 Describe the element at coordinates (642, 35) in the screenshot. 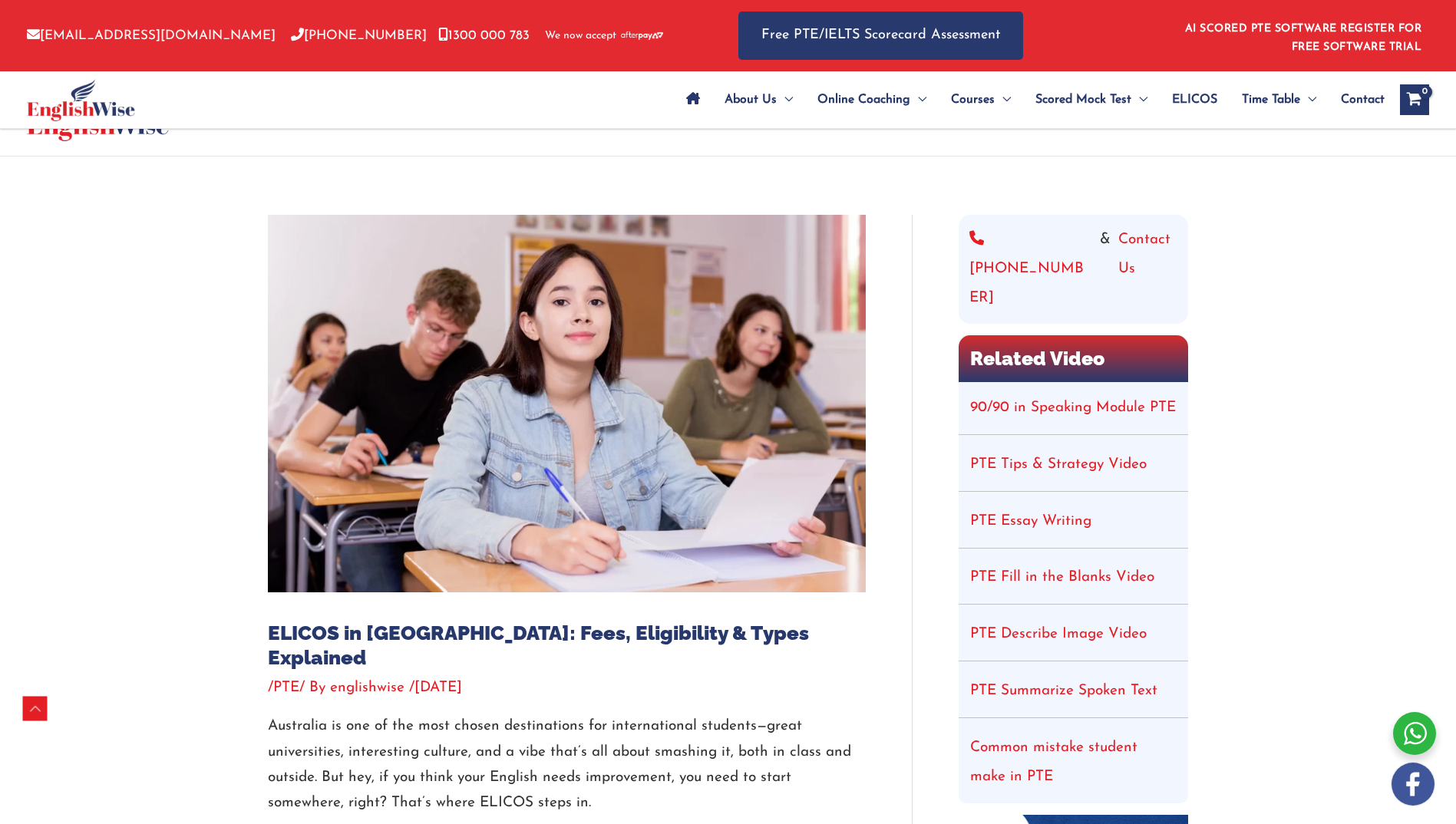

I see `img: Afterpay-Logo` at that location.